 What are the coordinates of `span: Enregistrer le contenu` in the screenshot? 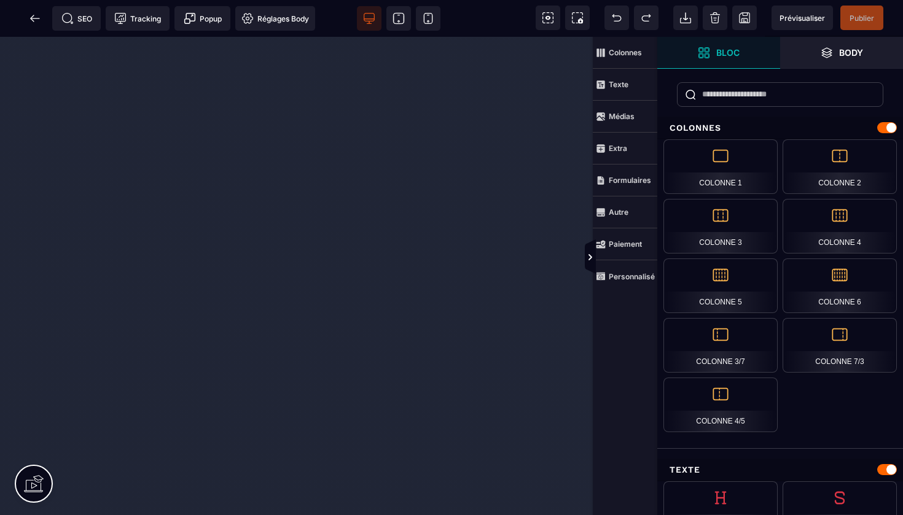 It's located at (862, 18).